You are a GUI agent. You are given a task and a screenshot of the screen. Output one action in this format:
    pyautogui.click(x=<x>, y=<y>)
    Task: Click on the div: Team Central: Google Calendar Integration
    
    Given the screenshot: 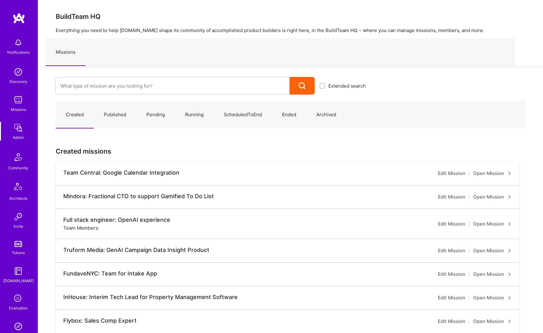 What is the action you would take?
    pyautogui.click(x=121, y=173)
    